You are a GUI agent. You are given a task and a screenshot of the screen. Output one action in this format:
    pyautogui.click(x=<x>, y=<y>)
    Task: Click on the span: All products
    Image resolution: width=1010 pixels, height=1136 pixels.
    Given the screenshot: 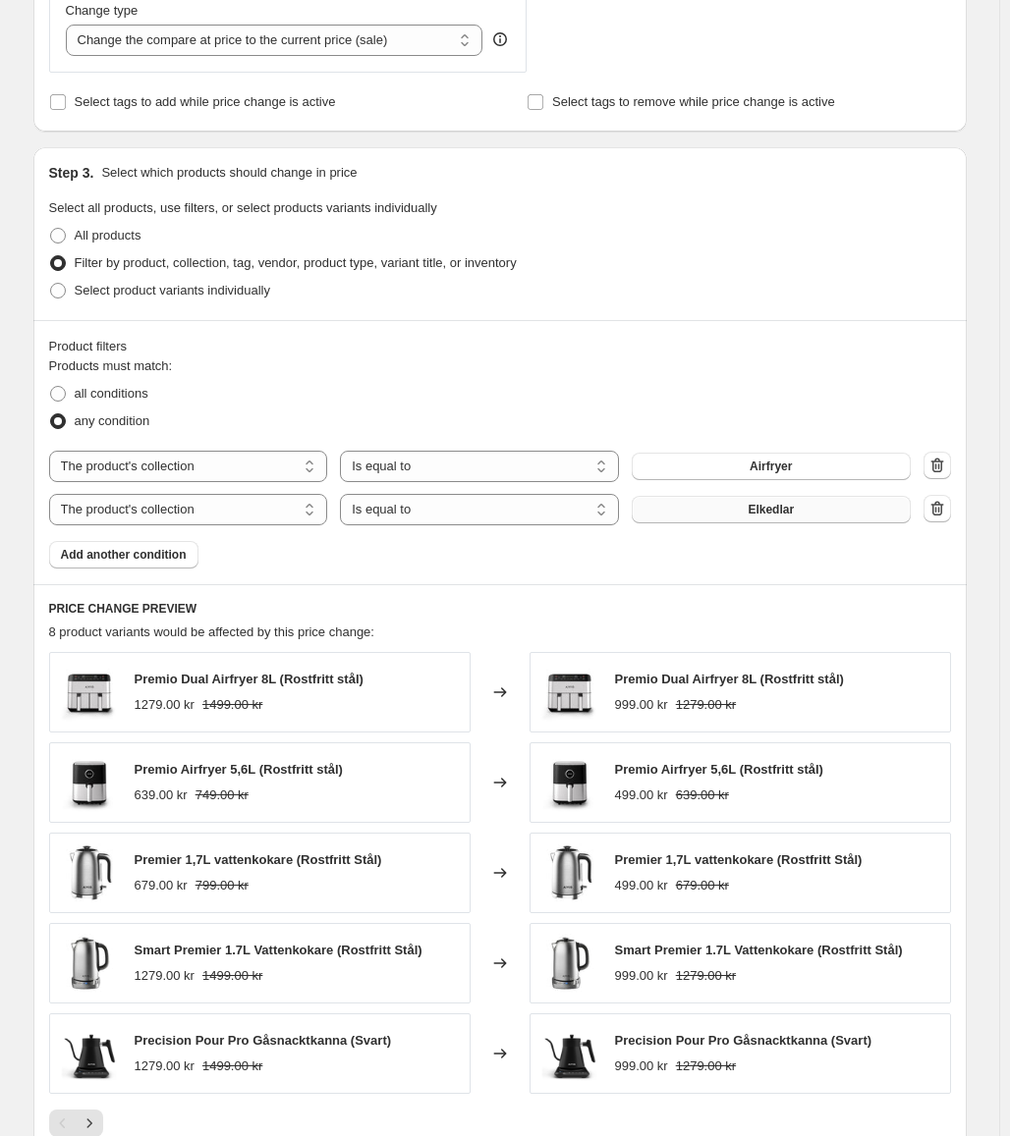 What is the action you would take?
    pyautogui.click(x=108, y=235)
    